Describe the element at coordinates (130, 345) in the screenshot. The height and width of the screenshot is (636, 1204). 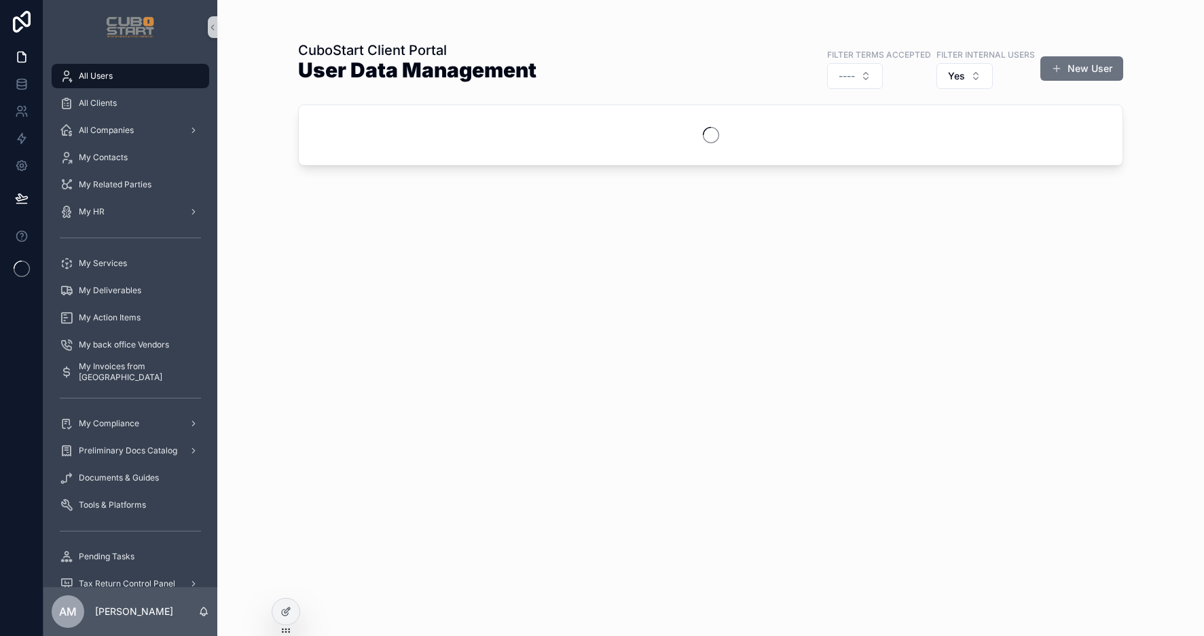
I see `a: My back office Vendors` at that location.